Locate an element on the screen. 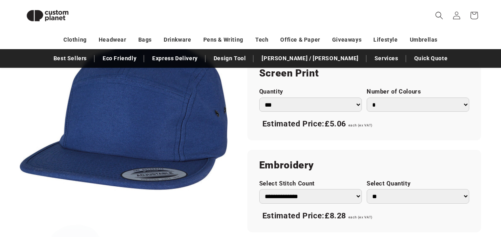 This screenshot has width=501, height=237. a: Design Tool is located at coordinates (230, 58).